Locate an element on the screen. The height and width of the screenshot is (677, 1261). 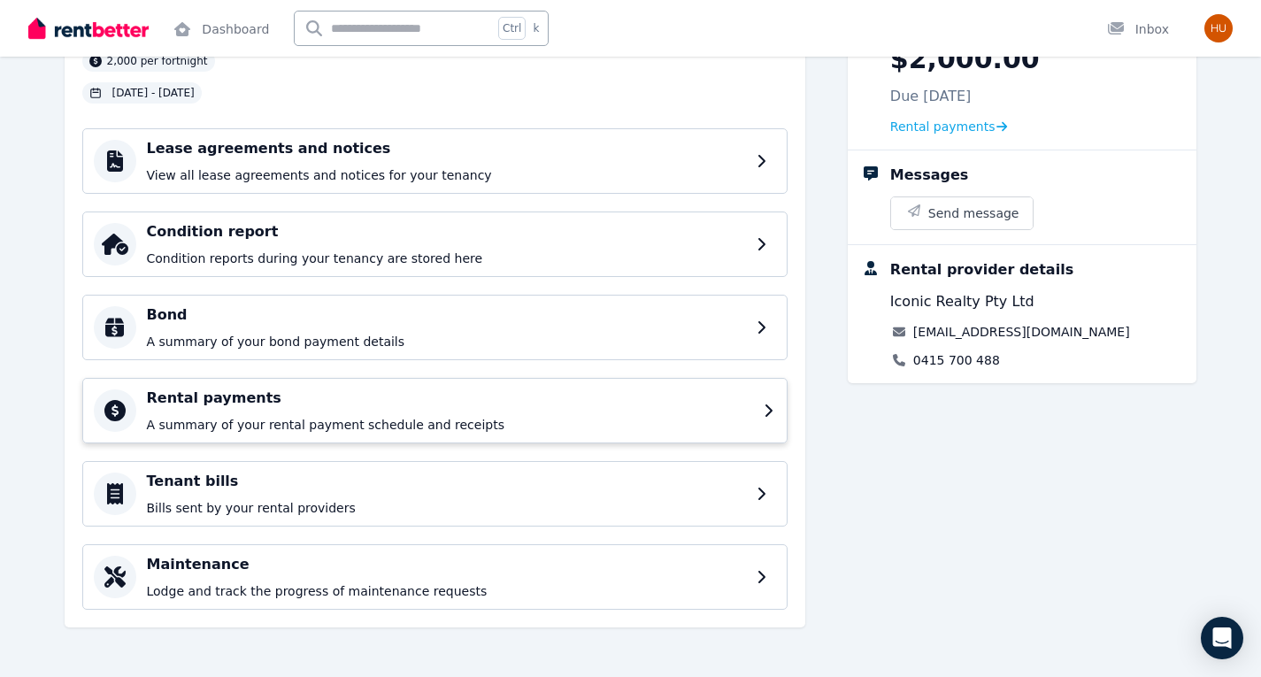
h4: Bond is located at coordinates (446, 315).